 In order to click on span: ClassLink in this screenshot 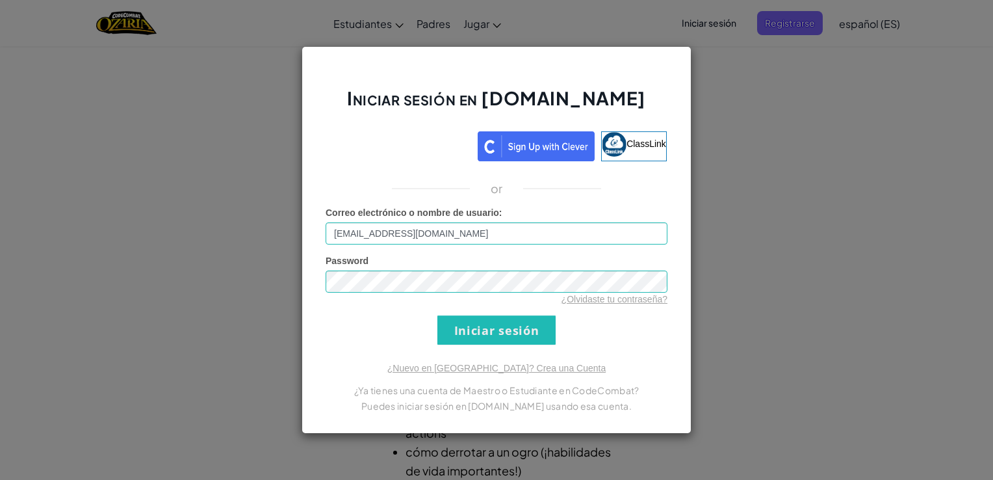, I will do `click(646, 144)`.